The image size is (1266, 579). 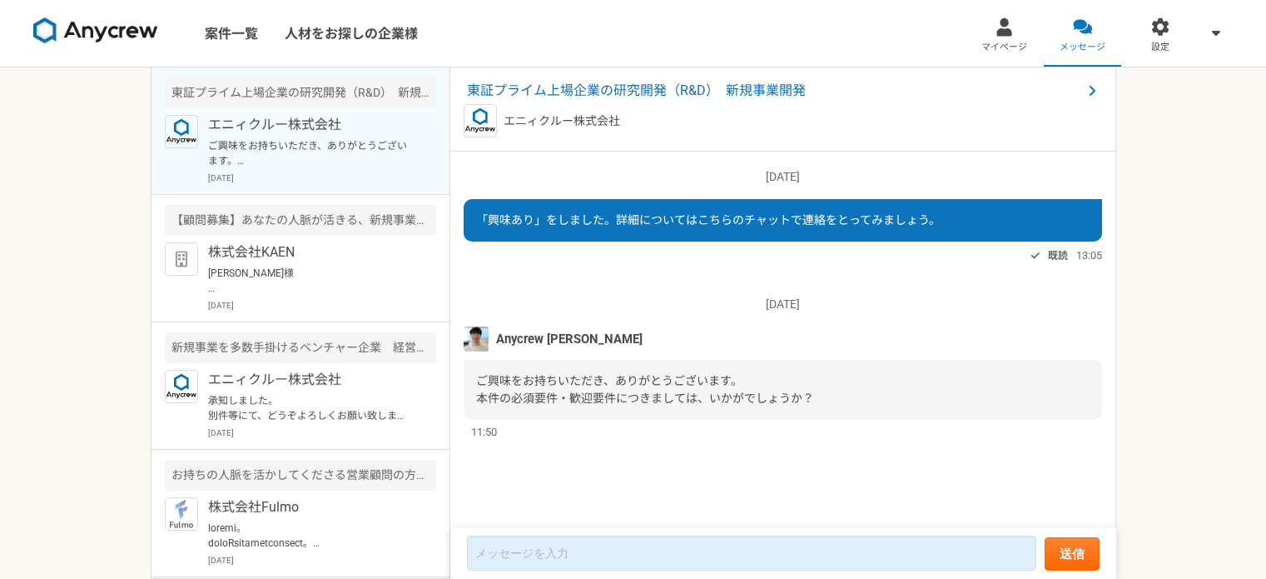 I want to click on div: 【顧問募集】あなたの人脈が活きる、新規事業推進パートナー, so click(x=301, y=220).